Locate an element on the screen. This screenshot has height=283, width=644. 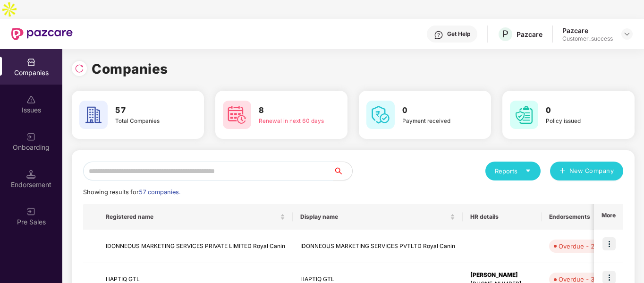
div: Get Help is located at coordinates (458, 34).